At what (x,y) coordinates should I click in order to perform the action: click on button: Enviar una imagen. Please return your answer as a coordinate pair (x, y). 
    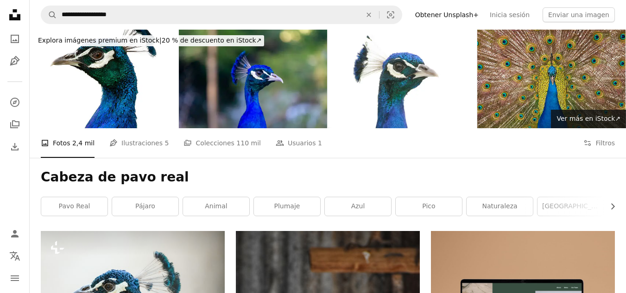
    Looking at the image, I should click on (579, 15).